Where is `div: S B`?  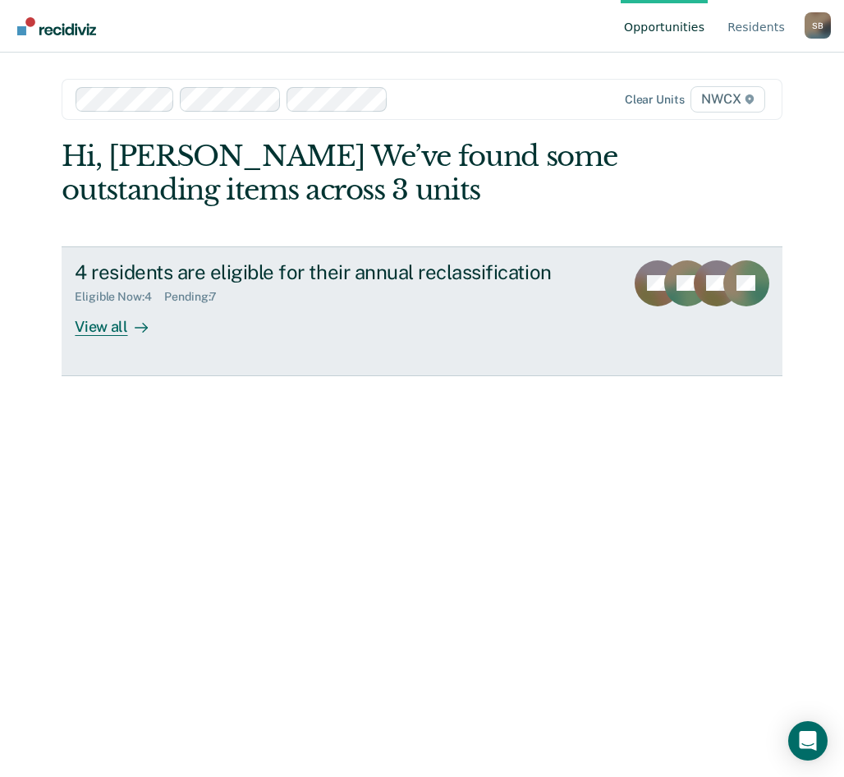 div: S B is located at coordinates (818, 25).